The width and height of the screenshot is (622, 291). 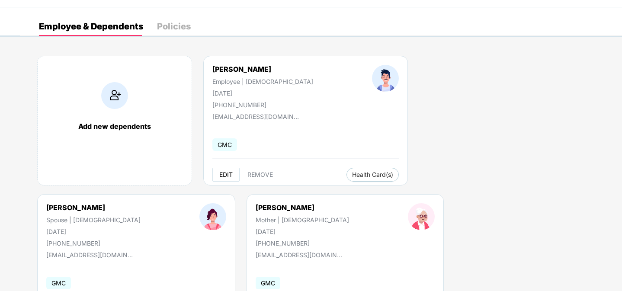 I want to click on button: Health Card(s), so click(x=372, y=175).